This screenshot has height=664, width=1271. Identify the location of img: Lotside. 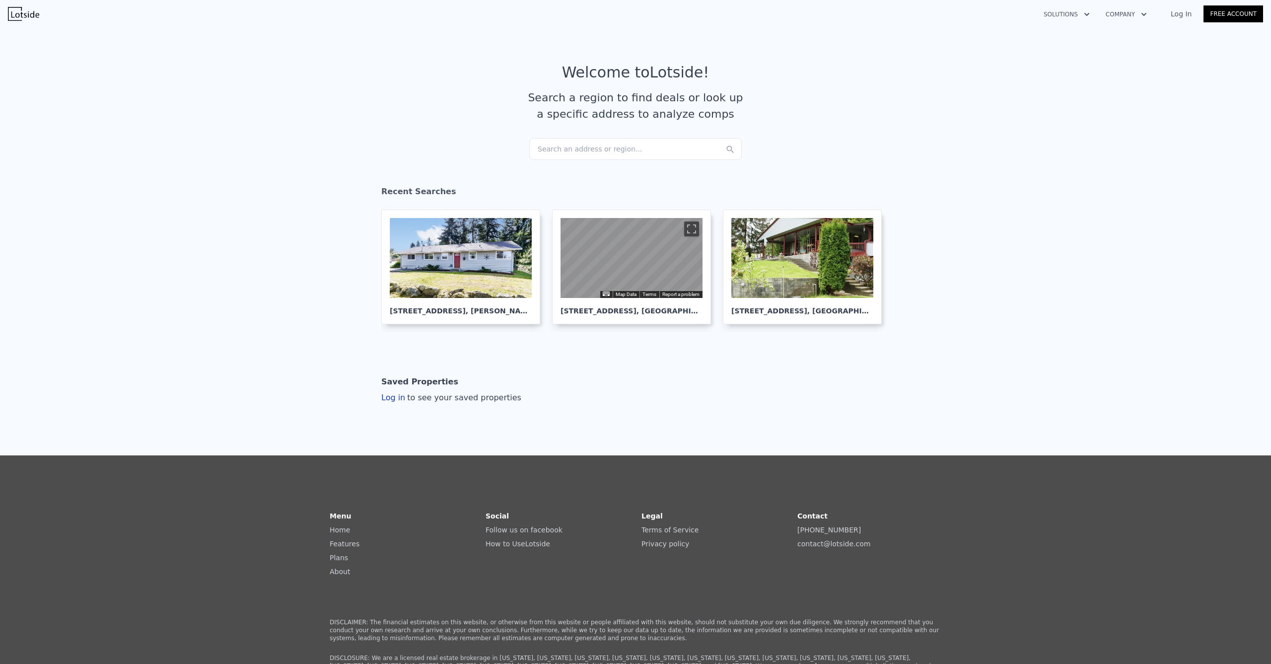
(23, 14).